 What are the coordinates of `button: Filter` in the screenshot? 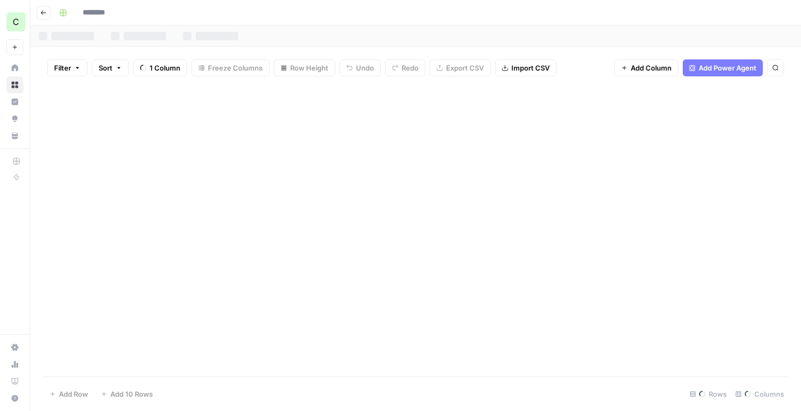 It's located at (67, 68).